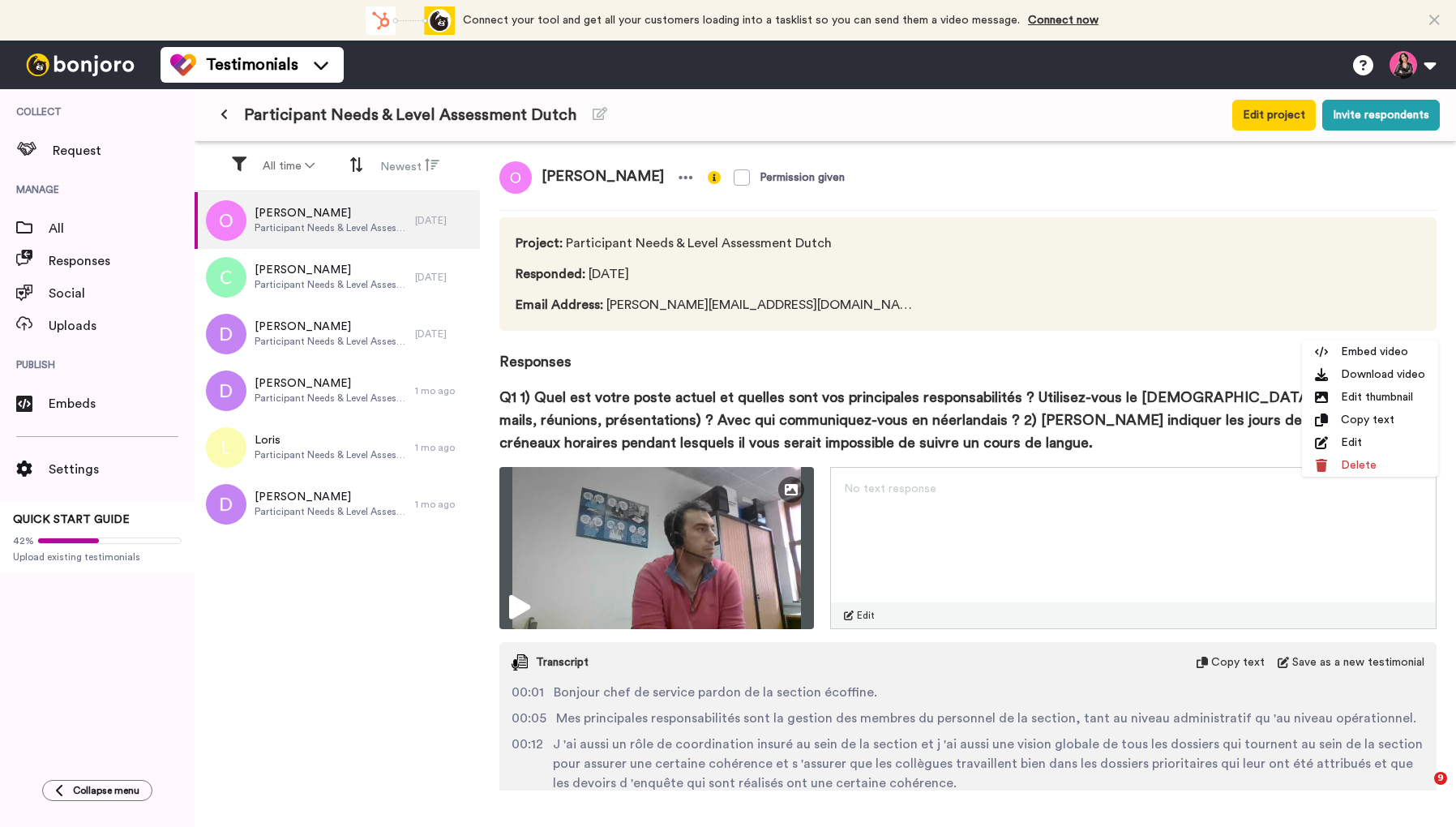  What do you see at coordinates (337, 448) in the screenshot?
I see `a: LorisParticipant Needs & Level Assessment Dutch1 mo ago` at bounding box center [337, 448].